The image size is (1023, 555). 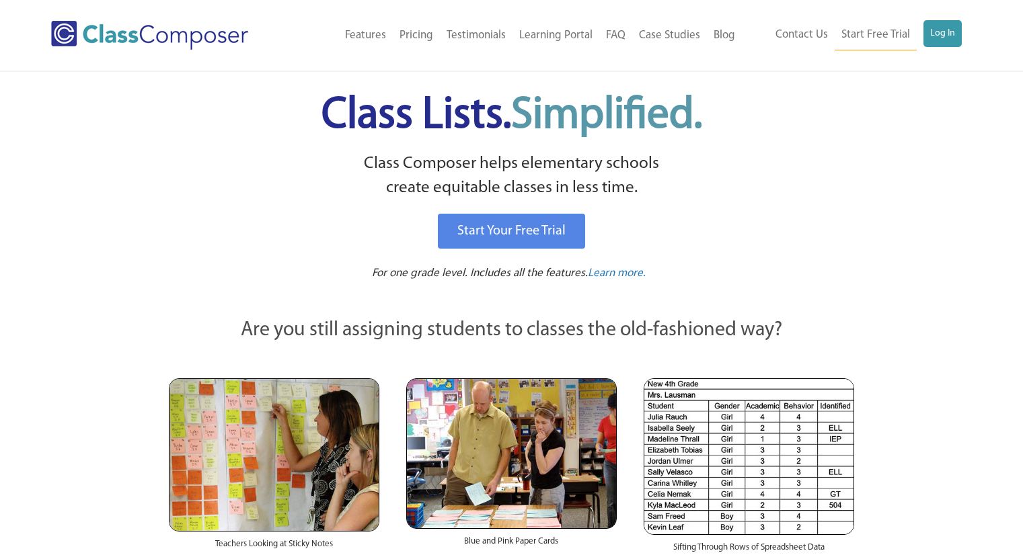 I want to click on a: Pricing, so click(x=416, y=36).